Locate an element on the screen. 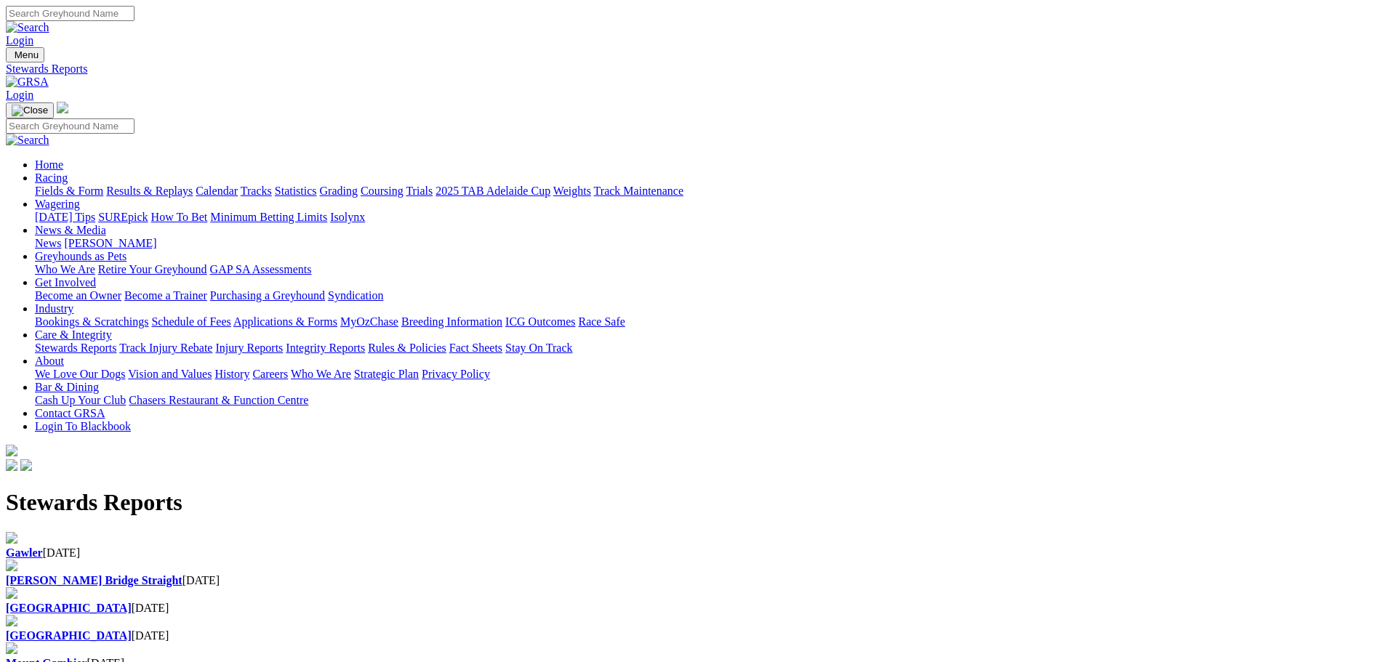 The image size is (1385, 662). div: Stewards Reports is located at coordinates (692, 69).